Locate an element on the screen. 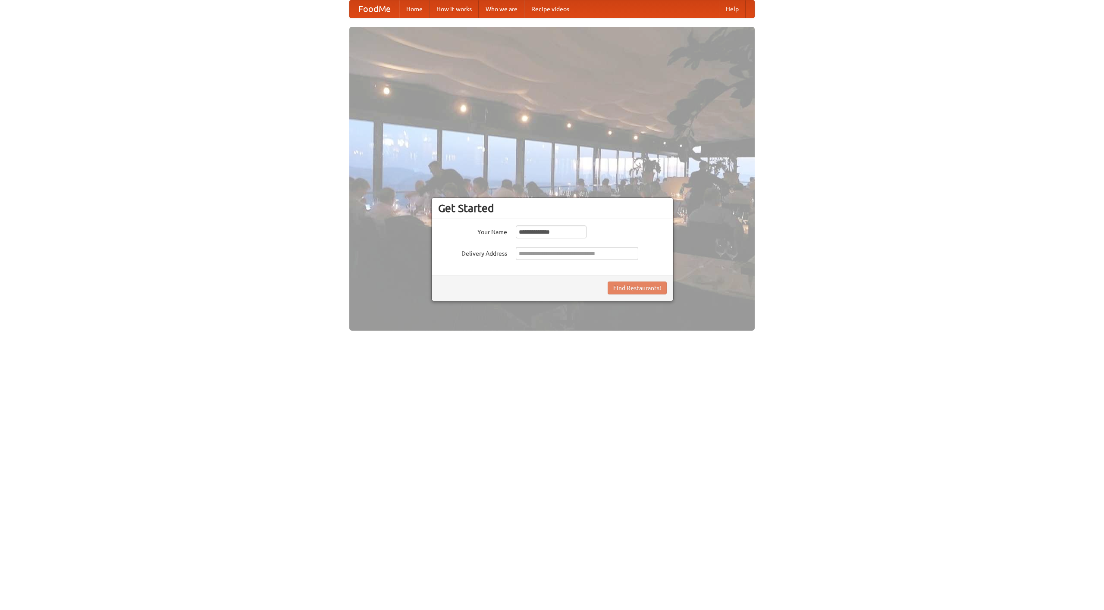  button: Find Restaurants! is located at coordinates (637, 288).